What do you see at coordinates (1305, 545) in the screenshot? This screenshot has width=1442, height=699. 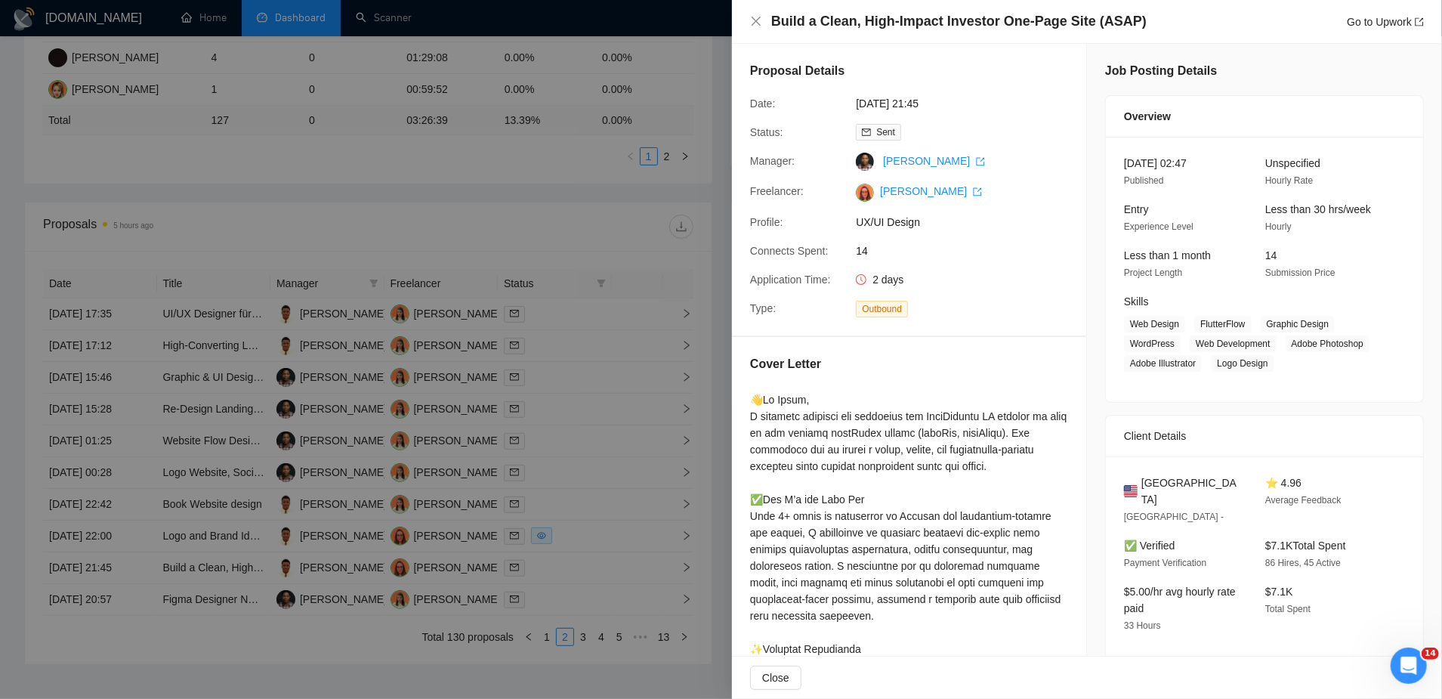 I see `span: $7.1K Total Spent` at bounding box center [1305, 545].